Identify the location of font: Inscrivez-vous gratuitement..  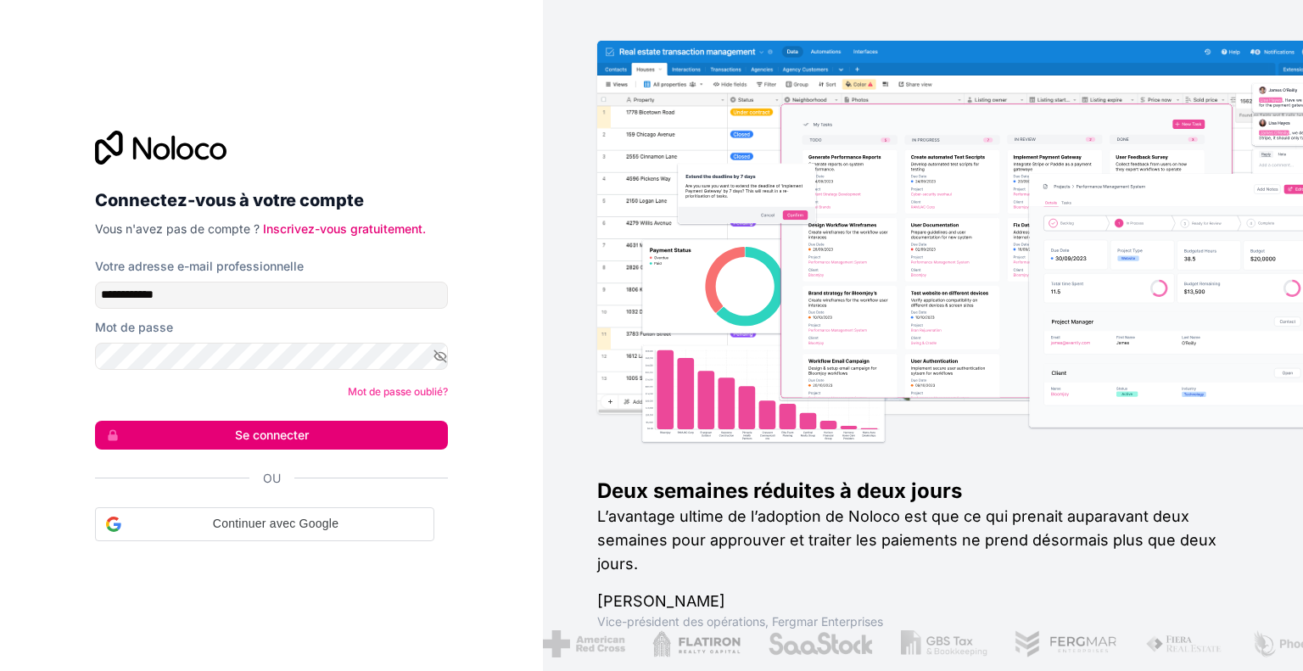
(345, 228).